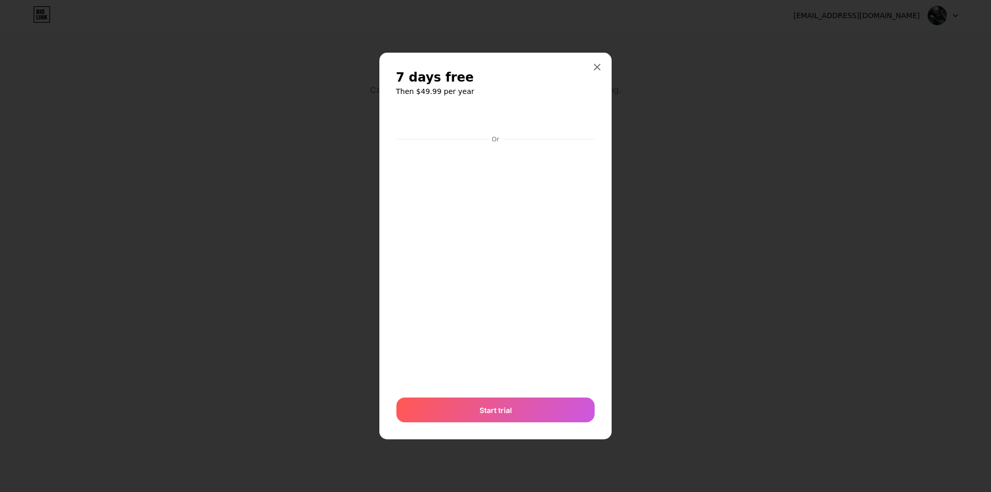 The height and width of the screenshot is (492, 991). I want to click on div: Or, so click(496, 139).